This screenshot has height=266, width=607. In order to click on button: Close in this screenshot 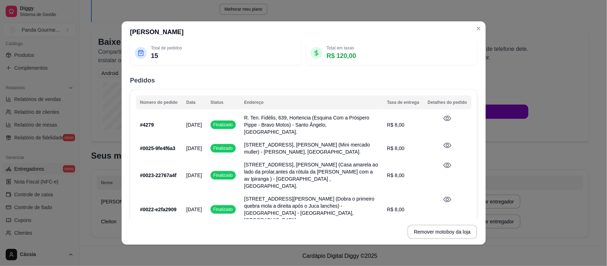, I will do `click(479, 28)`.